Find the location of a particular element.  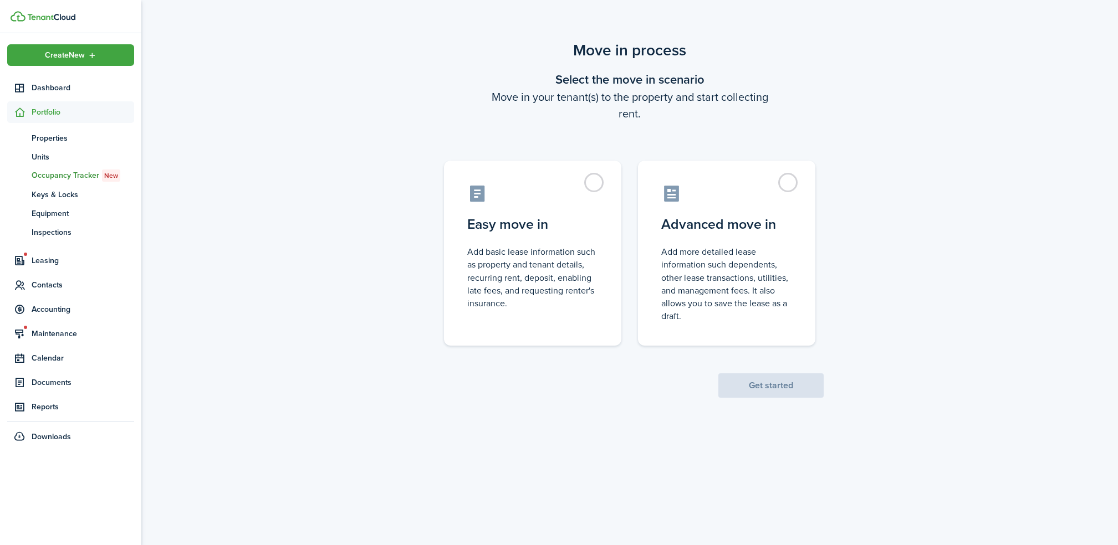

control-radio-card-description: Add more detailed lease information such dependents, other lease transactions, utilities, and man... is located at coordinates (727, 284).